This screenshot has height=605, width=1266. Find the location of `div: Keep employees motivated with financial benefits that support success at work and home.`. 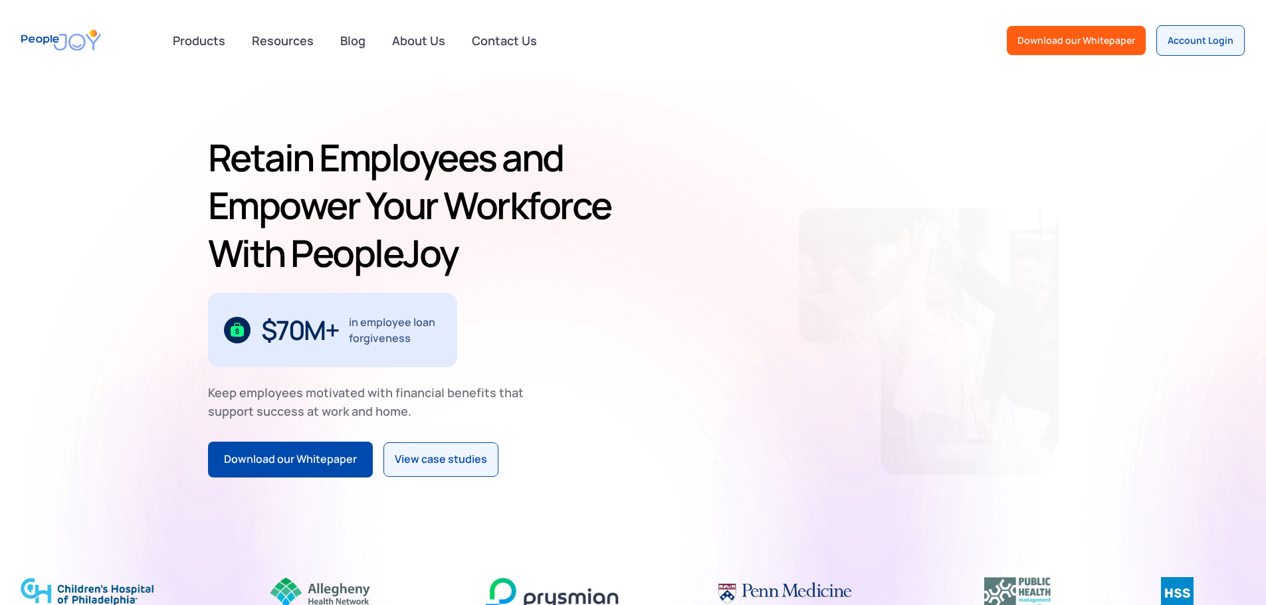

div: Keep employees motivated with financial benefits that support success at work and home. is located at coordinates (371, 402).